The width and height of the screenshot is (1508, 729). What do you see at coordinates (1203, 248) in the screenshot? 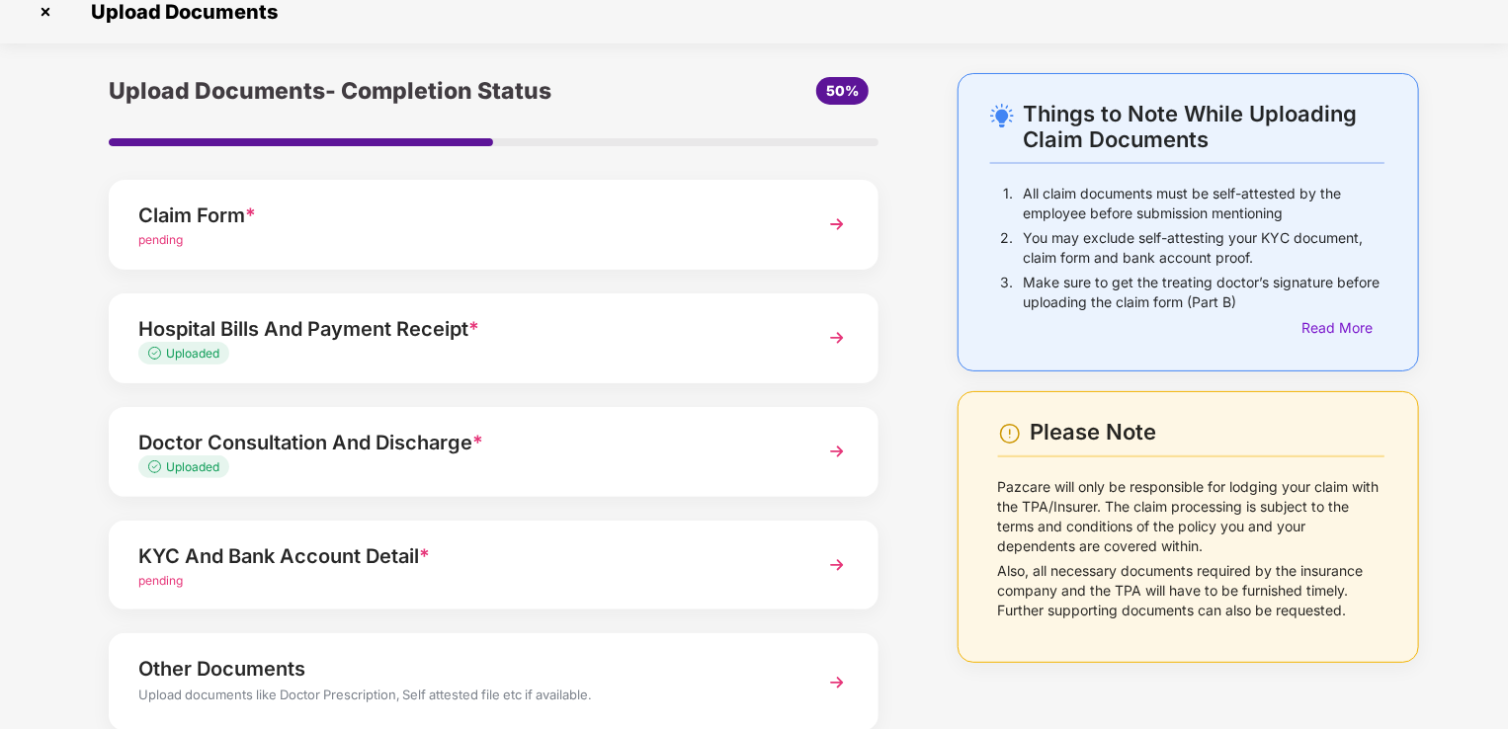
I see `p: You may exclude self-attesting your KYC document, claim form and bank account proof.` at bounding box center [1203, 248].